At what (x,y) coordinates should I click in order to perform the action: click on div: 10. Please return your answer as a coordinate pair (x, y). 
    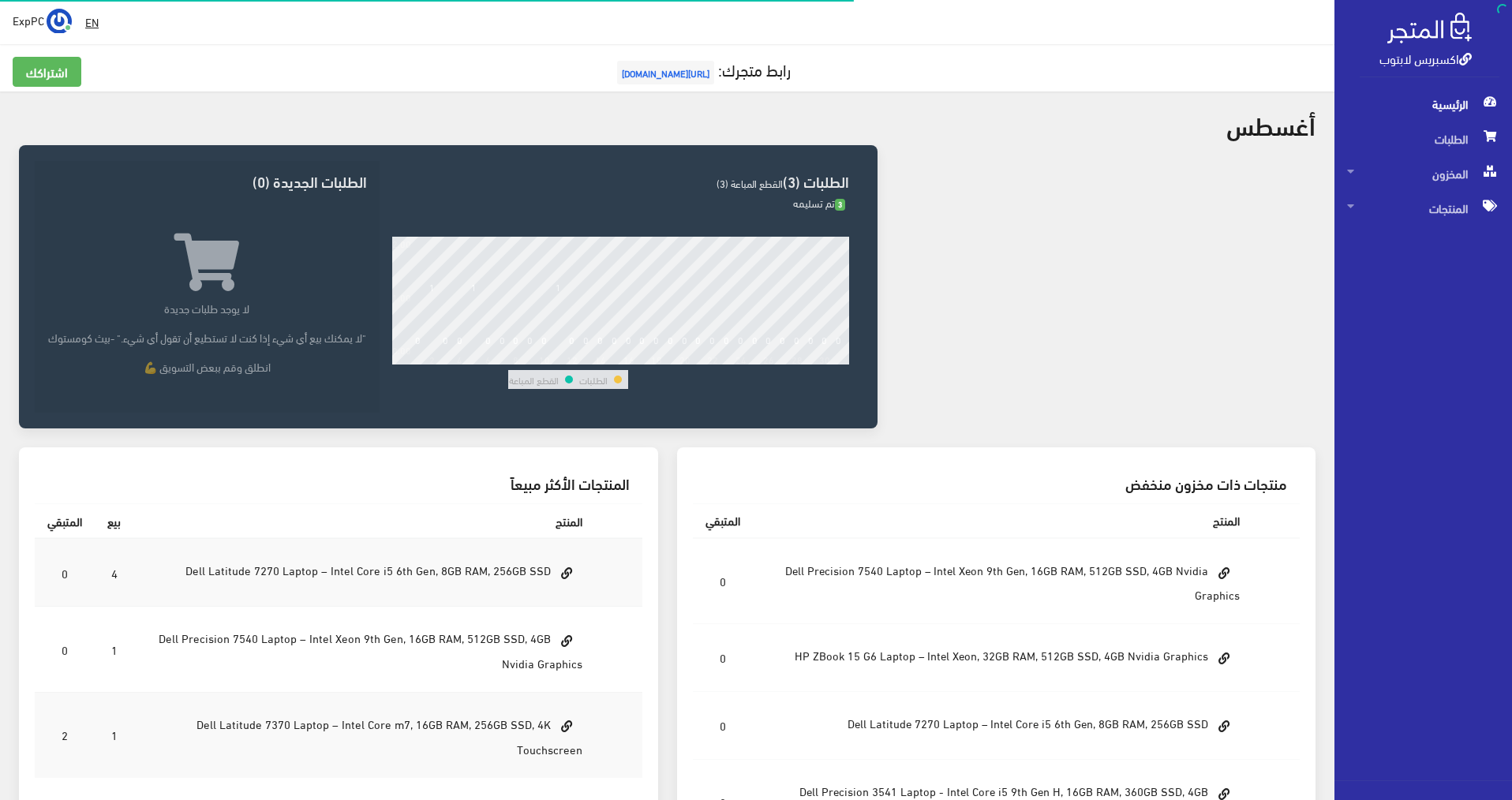
    Looking at the image, I should click on (545, 359).